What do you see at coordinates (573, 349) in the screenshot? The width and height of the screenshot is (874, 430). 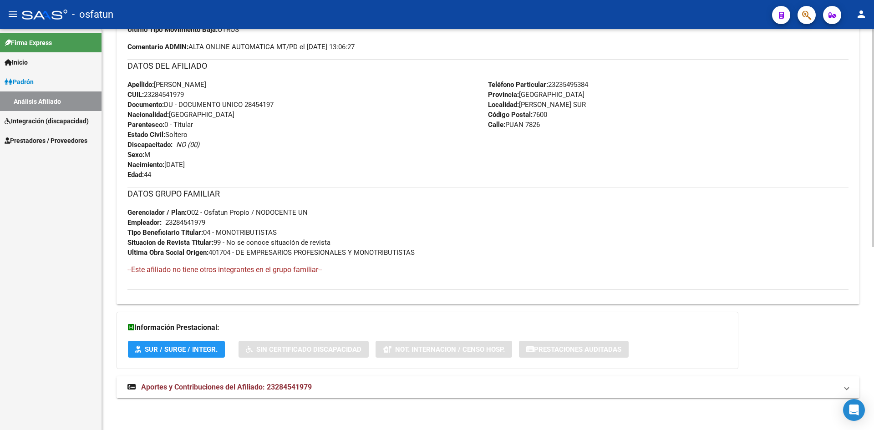 I see `button: Prestaciones Auditadas` at bounding box center [573, 349].